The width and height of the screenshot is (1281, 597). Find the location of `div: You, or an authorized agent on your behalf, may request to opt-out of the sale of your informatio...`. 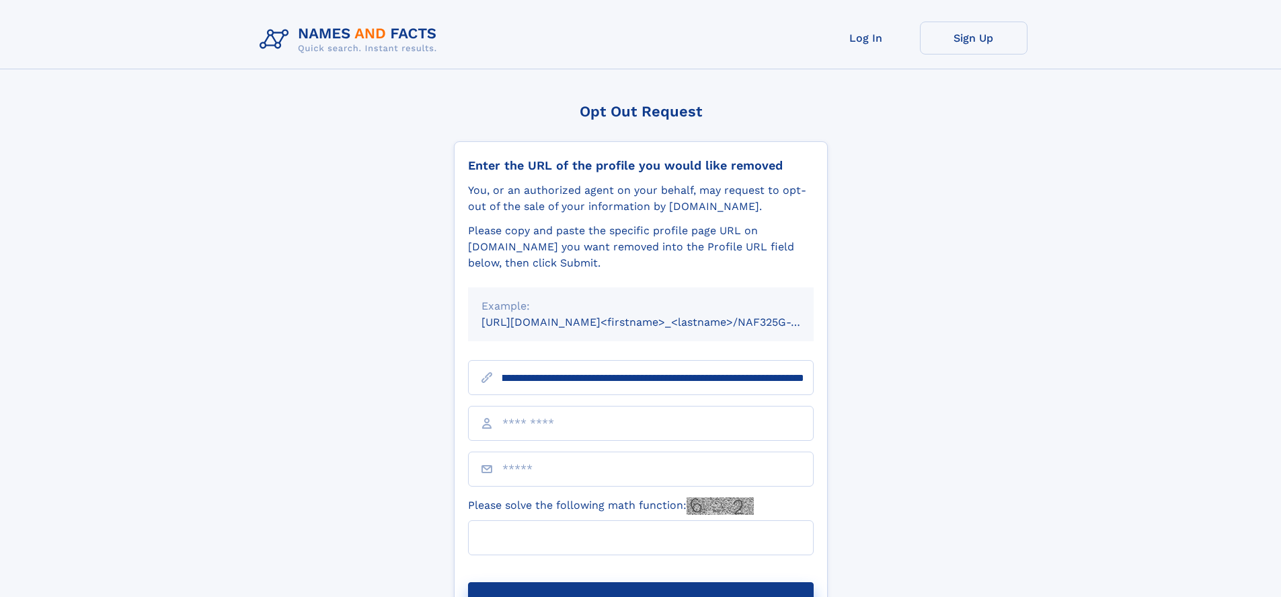

div: You, or an authorized agent on your behalf, may request to opt-out of the sale of your informatio... is located at coordinates (641, 198).